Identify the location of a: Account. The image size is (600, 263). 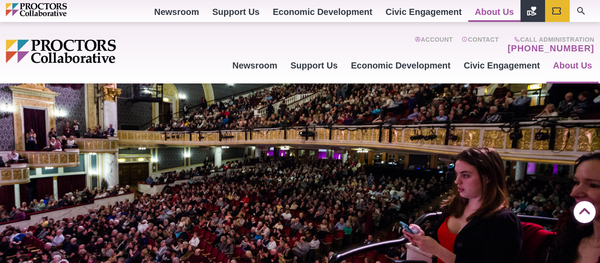
(433, 45).